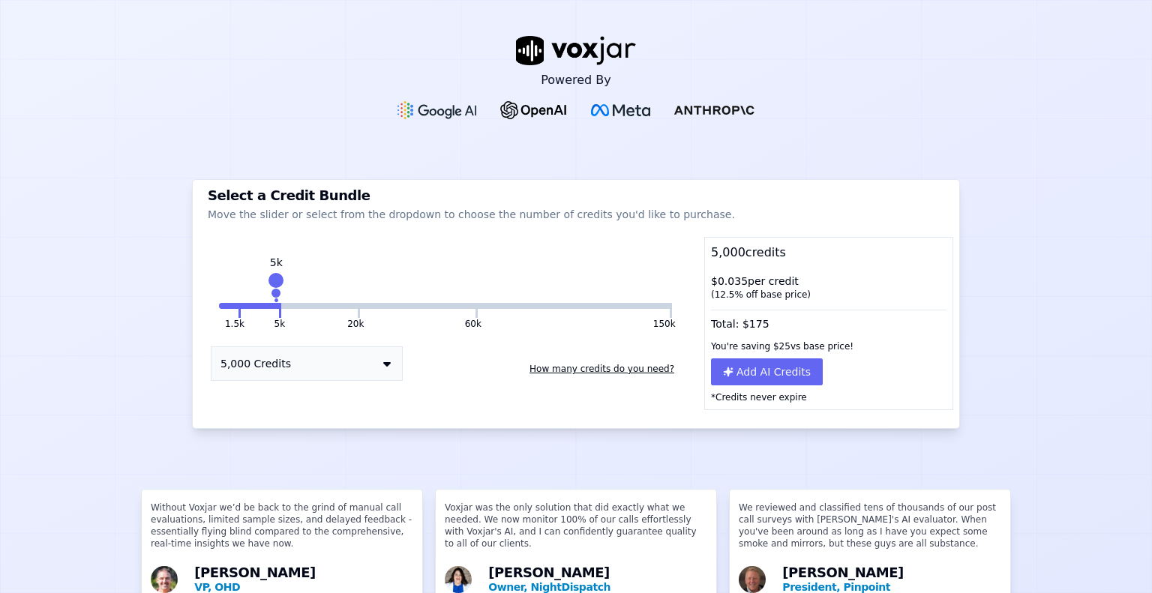  I want to click on div: 5,000 credits, so click(829, 253).